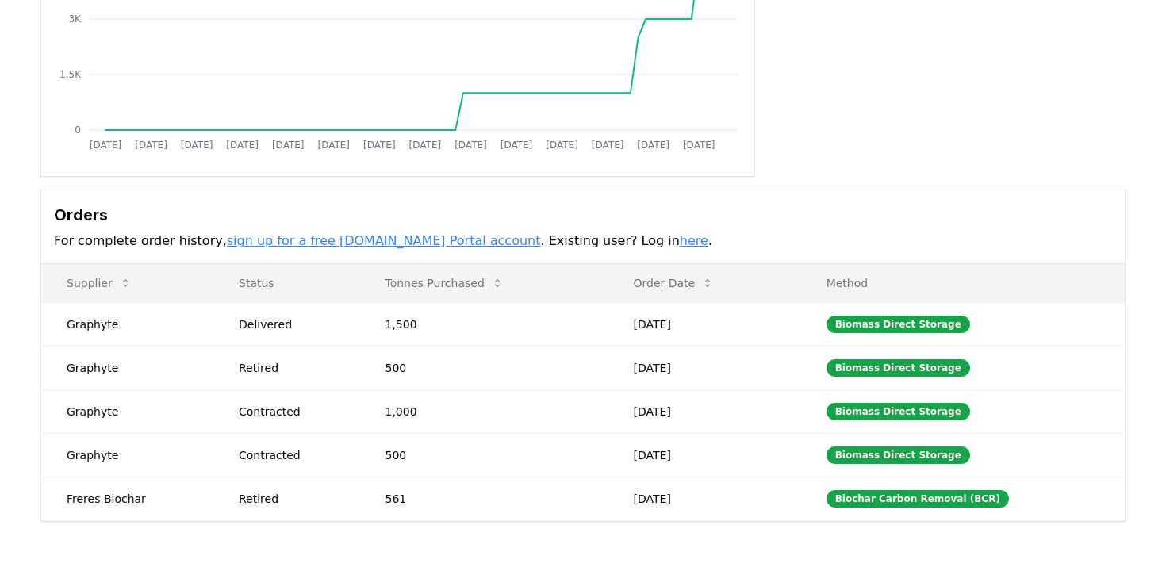 The height and width of the screenshot is (567, 1166). I want to click on p: Status, so click(286, 283).